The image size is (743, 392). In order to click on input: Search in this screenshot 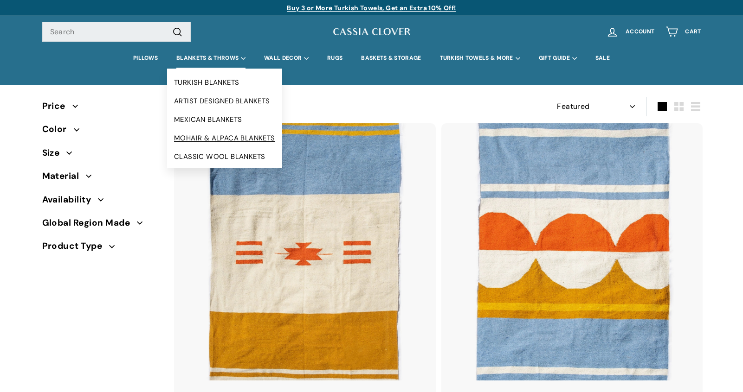, I will do `click(116, 32)`.